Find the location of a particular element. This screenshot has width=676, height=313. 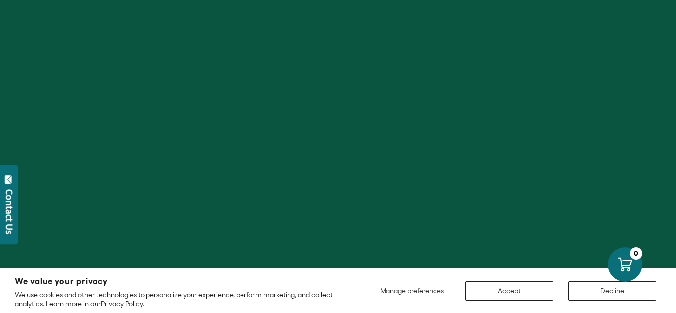

span: Manage preferences is located at coordinates (412, 291).